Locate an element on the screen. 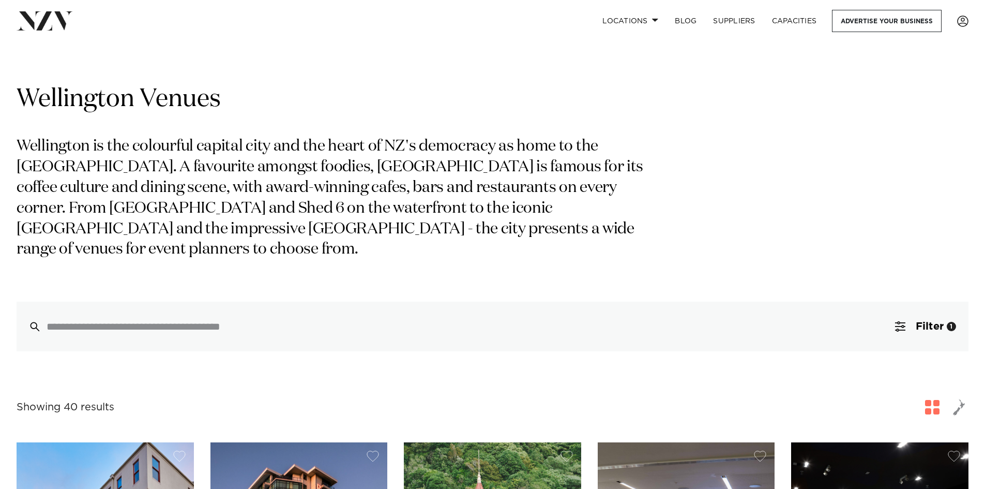 The width and height of the screenshot is (985, 489). span: Filter is located at coordinates (930, 326).